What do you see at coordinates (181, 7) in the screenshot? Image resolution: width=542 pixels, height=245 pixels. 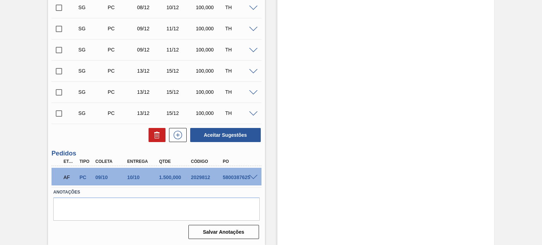 I see `div: 10/12/2025` at bounding box center [181, 7].